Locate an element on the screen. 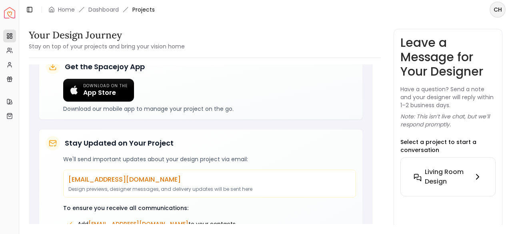  a: Spacejoy is located at coordinates (10, 13).